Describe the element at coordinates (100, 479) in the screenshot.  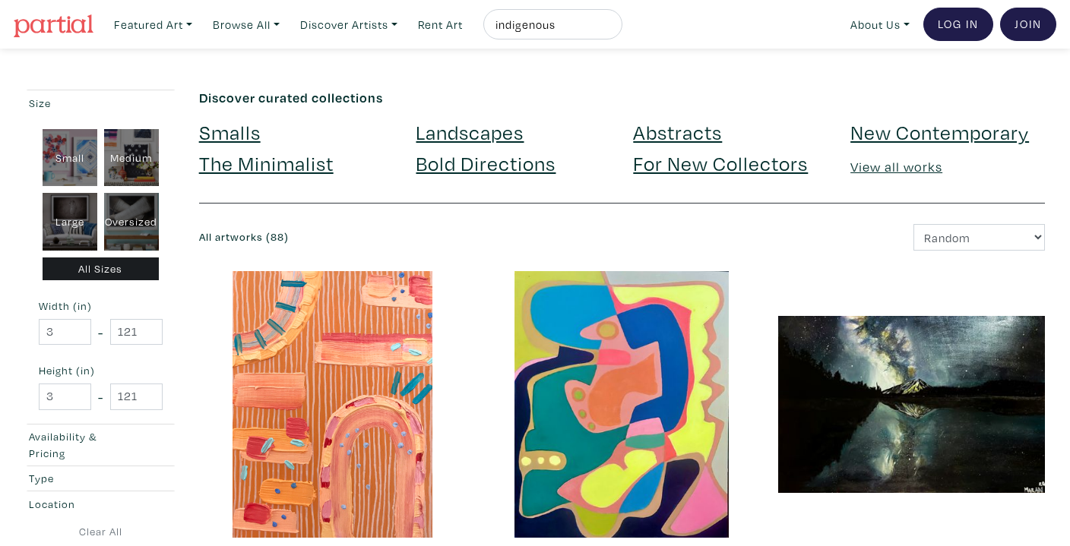
I see `button: Type` at that location.